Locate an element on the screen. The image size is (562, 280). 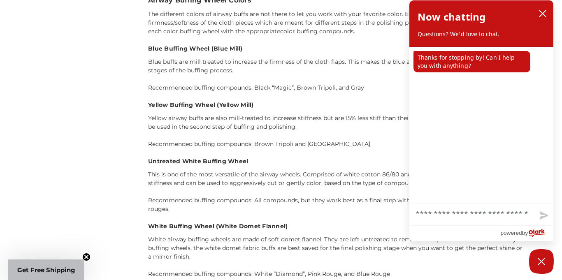
p: Thanks for stopping by! Can I help you with anything? is located at coordinates (472, 62).